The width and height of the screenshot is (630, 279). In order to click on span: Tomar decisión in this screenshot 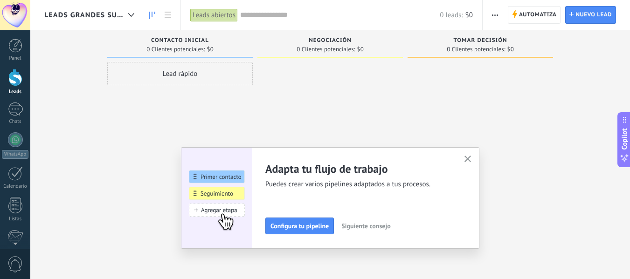, I will do `click(480, 41)`.